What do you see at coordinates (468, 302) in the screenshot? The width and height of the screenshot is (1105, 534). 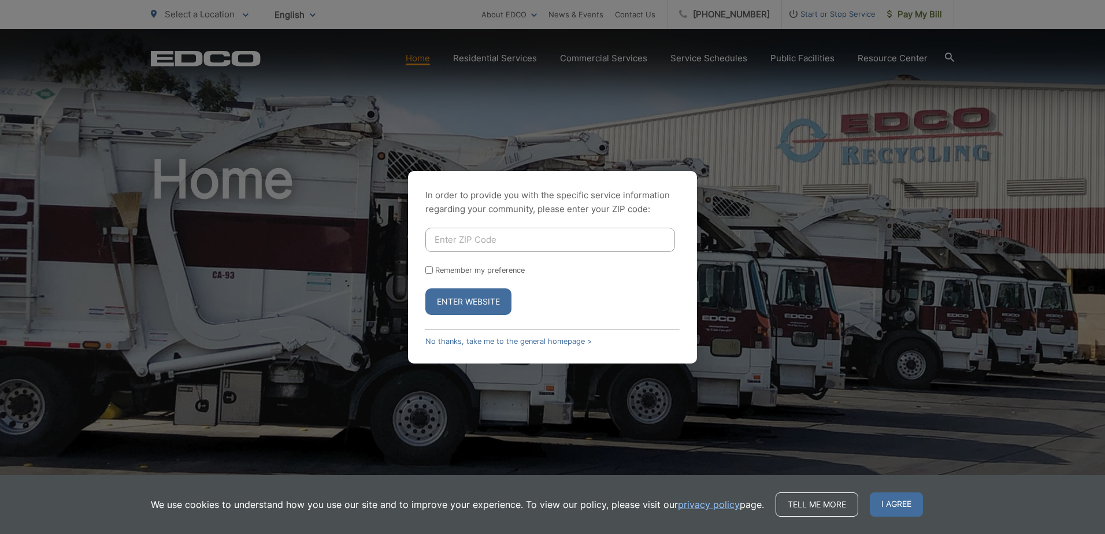 I see `button: Enter Website` at bounding box center [468, 302].